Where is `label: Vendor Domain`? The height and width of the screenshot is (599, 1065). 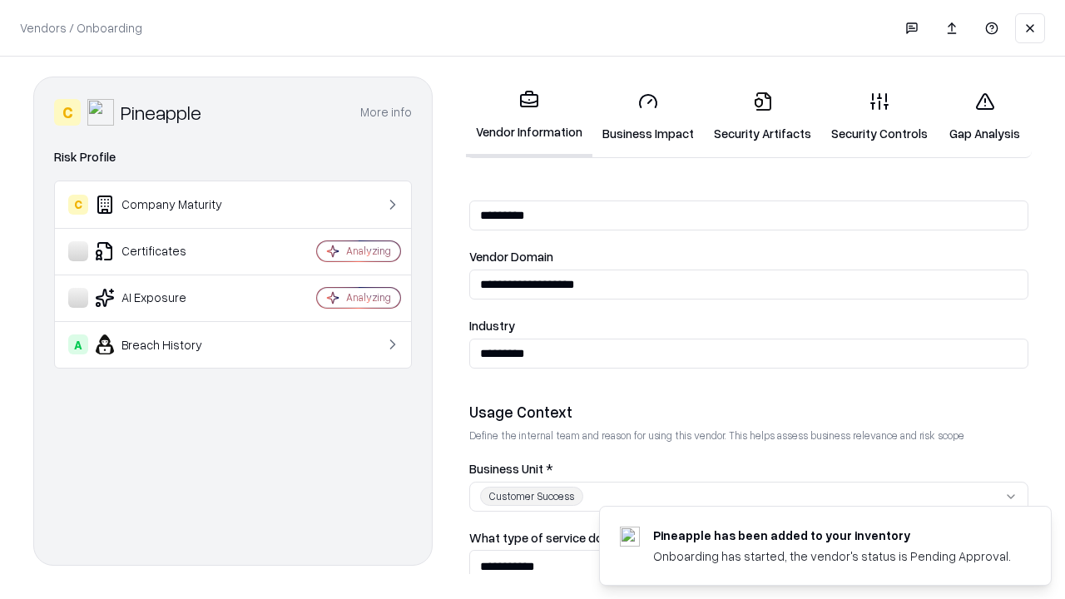
label: Vendor Domain is located at coordinates (749, 256).